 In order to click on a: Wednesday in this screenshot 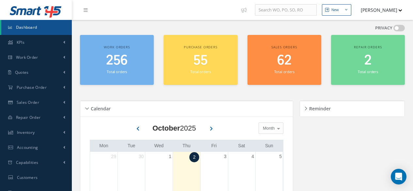, I will do `click(159, 146)`.